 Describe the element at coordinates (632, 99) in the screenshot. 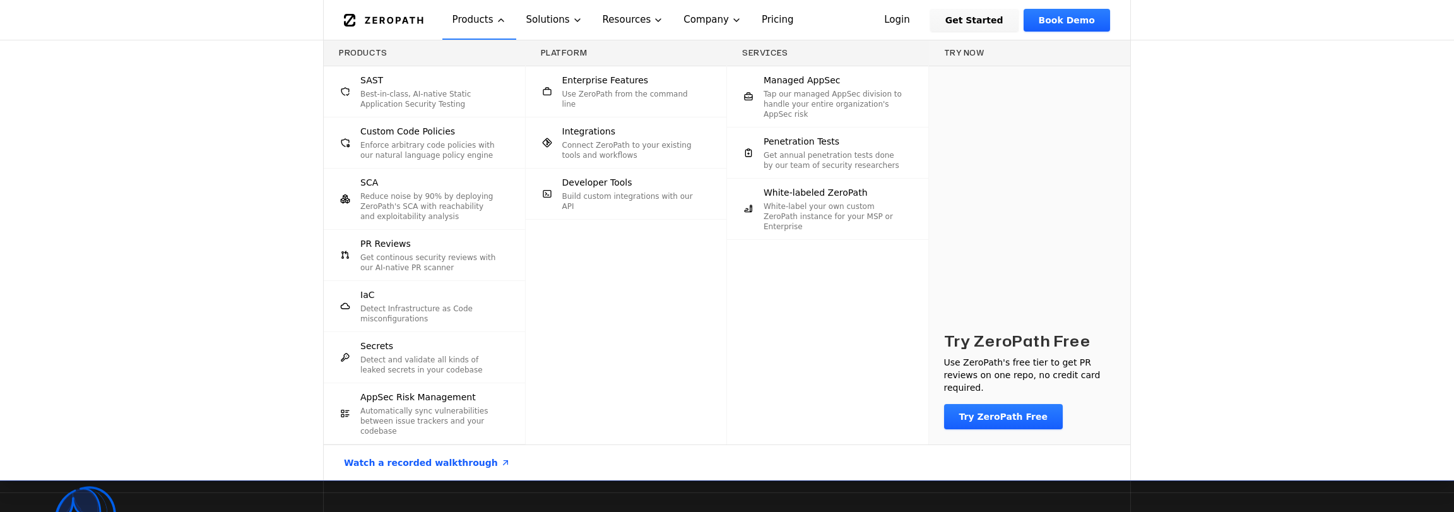

I see `p: Use ZeroPath from the command line` at that location.